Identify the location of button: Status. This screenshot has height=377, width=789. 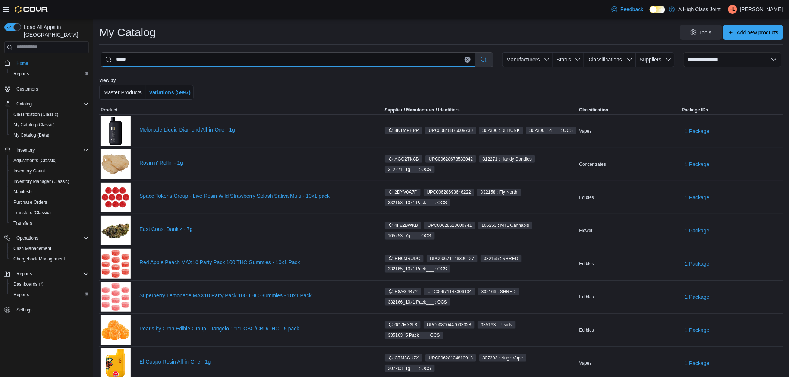
(568, 60).